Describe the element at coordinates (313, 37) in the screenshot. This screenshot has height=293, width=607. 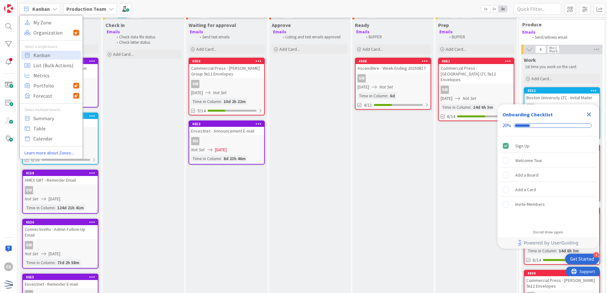
I see `li: Listing and test emails approved` at that location.